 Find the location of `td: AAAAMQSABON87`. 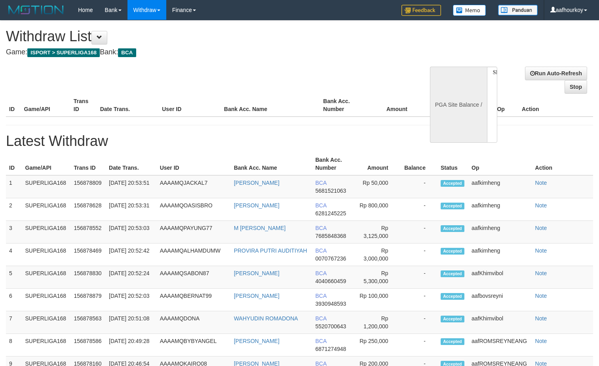

td: AAAAMQSABON87 is located at coordinates (194, 277).